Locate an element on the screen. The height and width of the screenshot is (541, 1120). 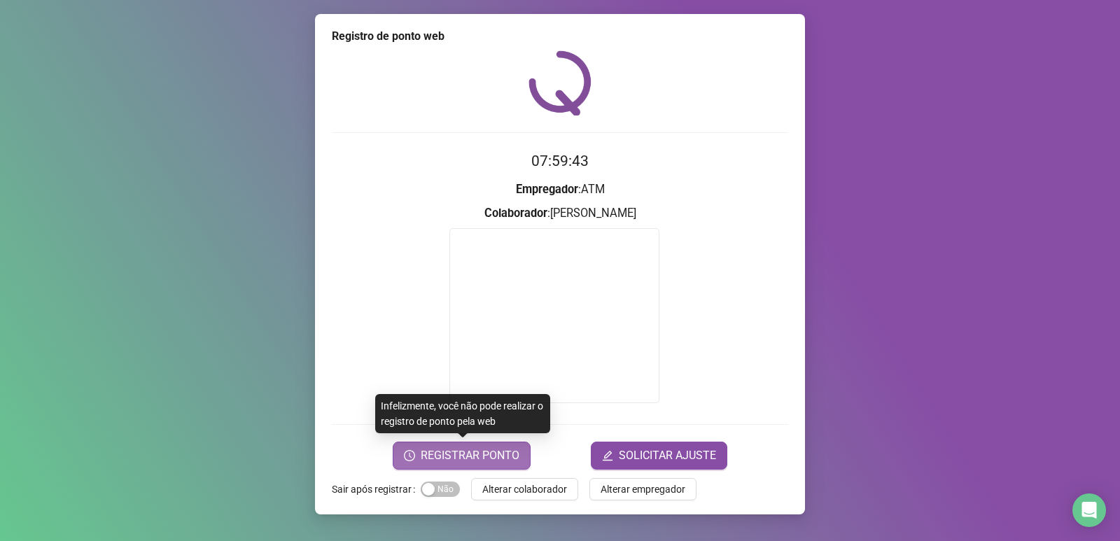
div: Registro de ponto web is located at coordinates (560, 36).